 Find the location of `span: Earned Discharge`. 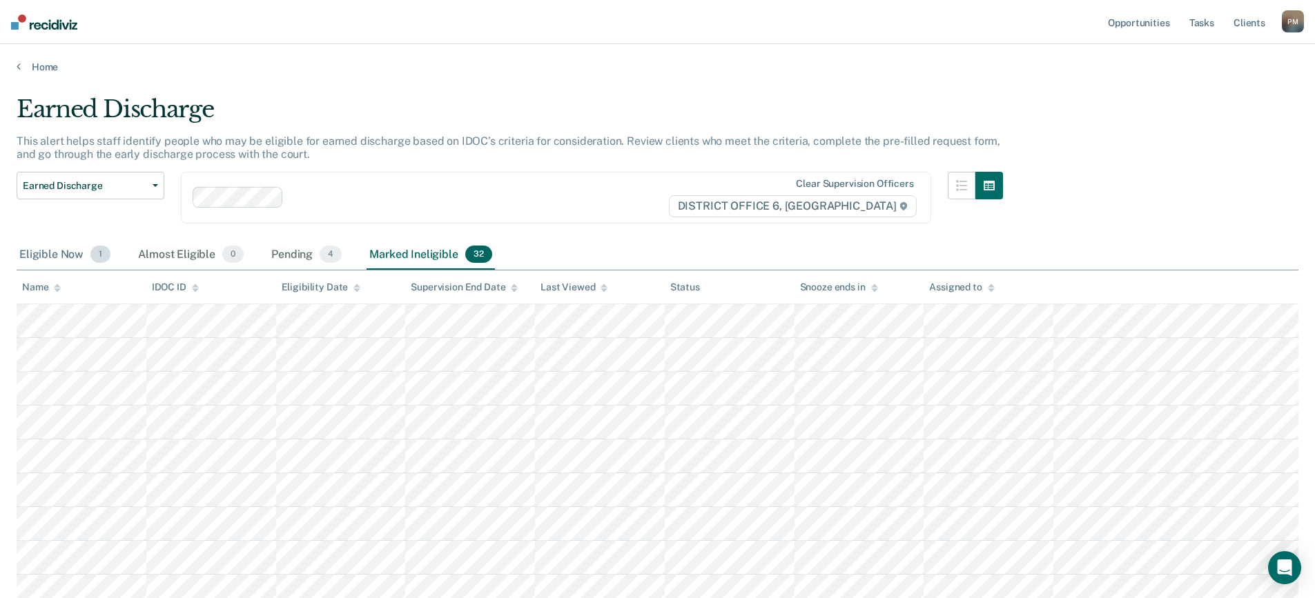

span: Earned Discharge is located at coordinates (85, 186).